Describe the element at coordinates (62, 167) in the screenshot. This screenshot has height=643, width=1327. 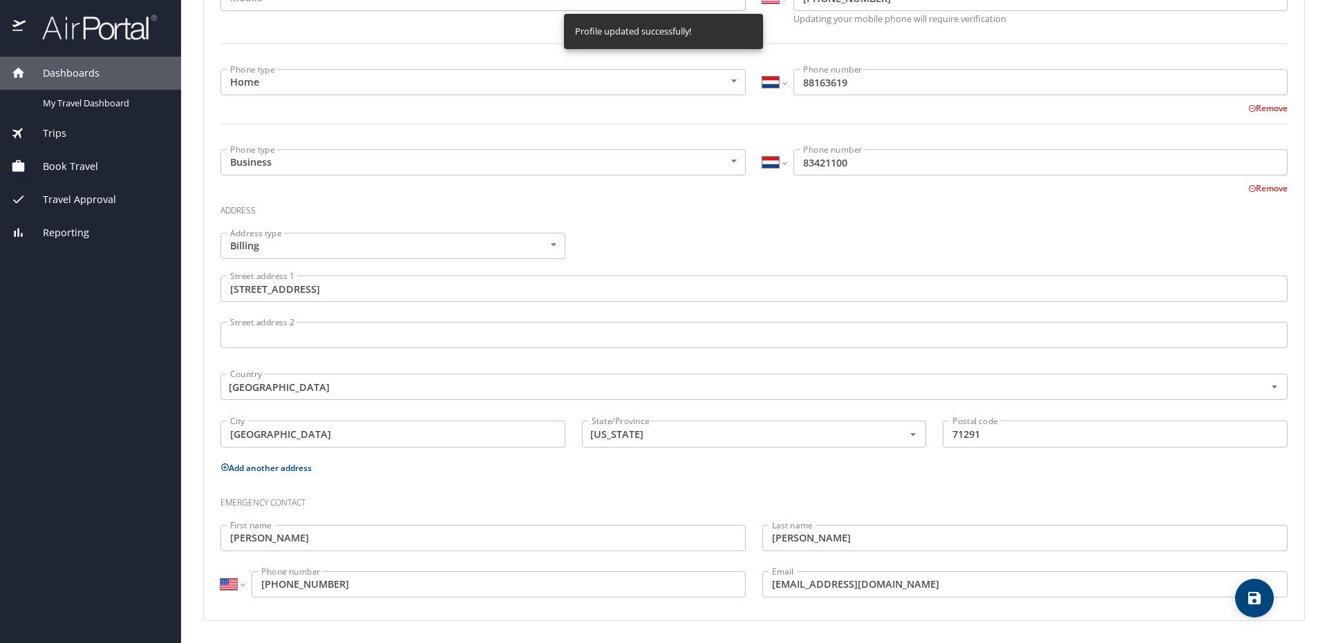
I see `span: Book Travel` at that location.